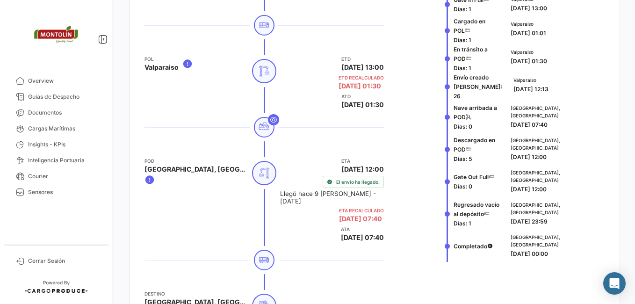 The height and width of the screenshot is (304, 635). Describe the element at coordinates (358, 182) in the screenshot. I see `span: El envío ha llegado.` at that location.